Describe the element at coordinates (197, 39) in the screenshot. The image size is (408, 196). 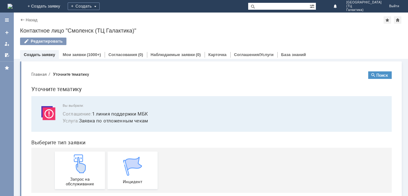
I see `span: Вы выбрали:` at that location.